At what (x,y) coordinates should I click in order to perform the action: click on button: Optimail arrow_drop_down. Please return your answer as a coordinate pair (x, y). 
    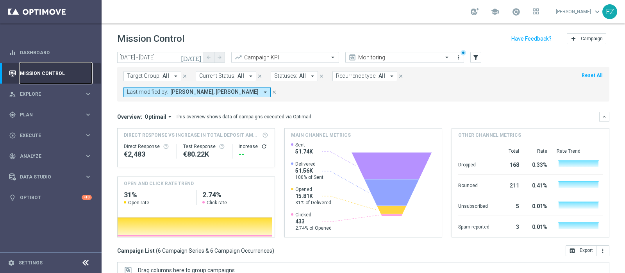
    Looking at the image, I should click on (159, 117).